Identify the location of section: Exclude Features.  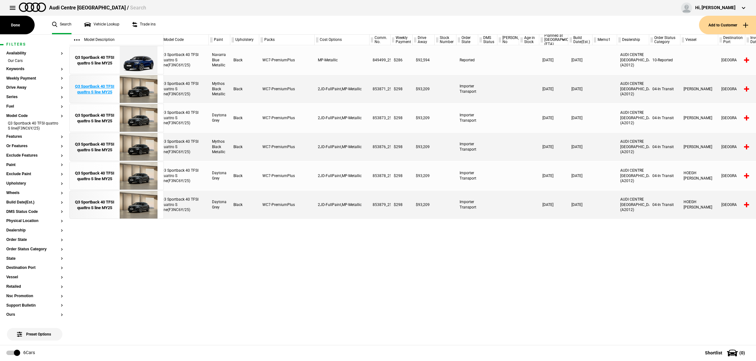
(35, 158).